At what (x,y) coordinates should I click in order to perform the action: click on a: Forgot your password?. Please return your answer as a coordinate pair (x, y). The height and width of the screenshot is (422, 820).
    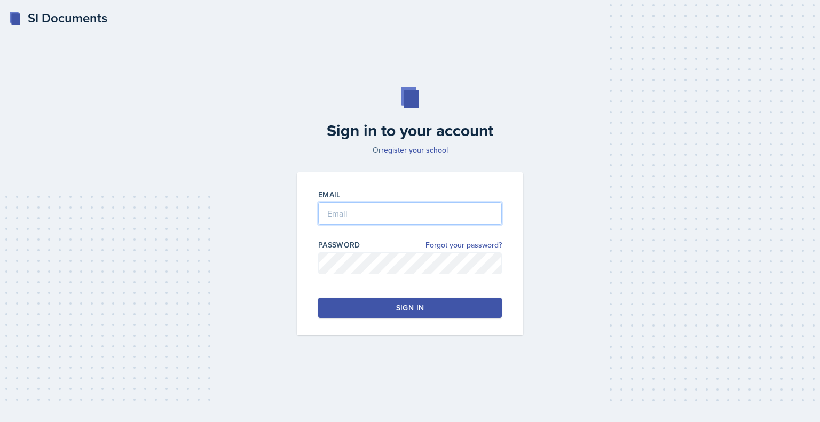
    Looking at the image, I should click on (463, 245).